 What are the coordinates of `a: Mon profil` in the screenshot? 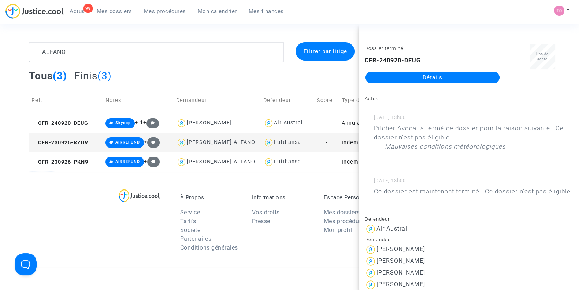 It's located at (338, 229).